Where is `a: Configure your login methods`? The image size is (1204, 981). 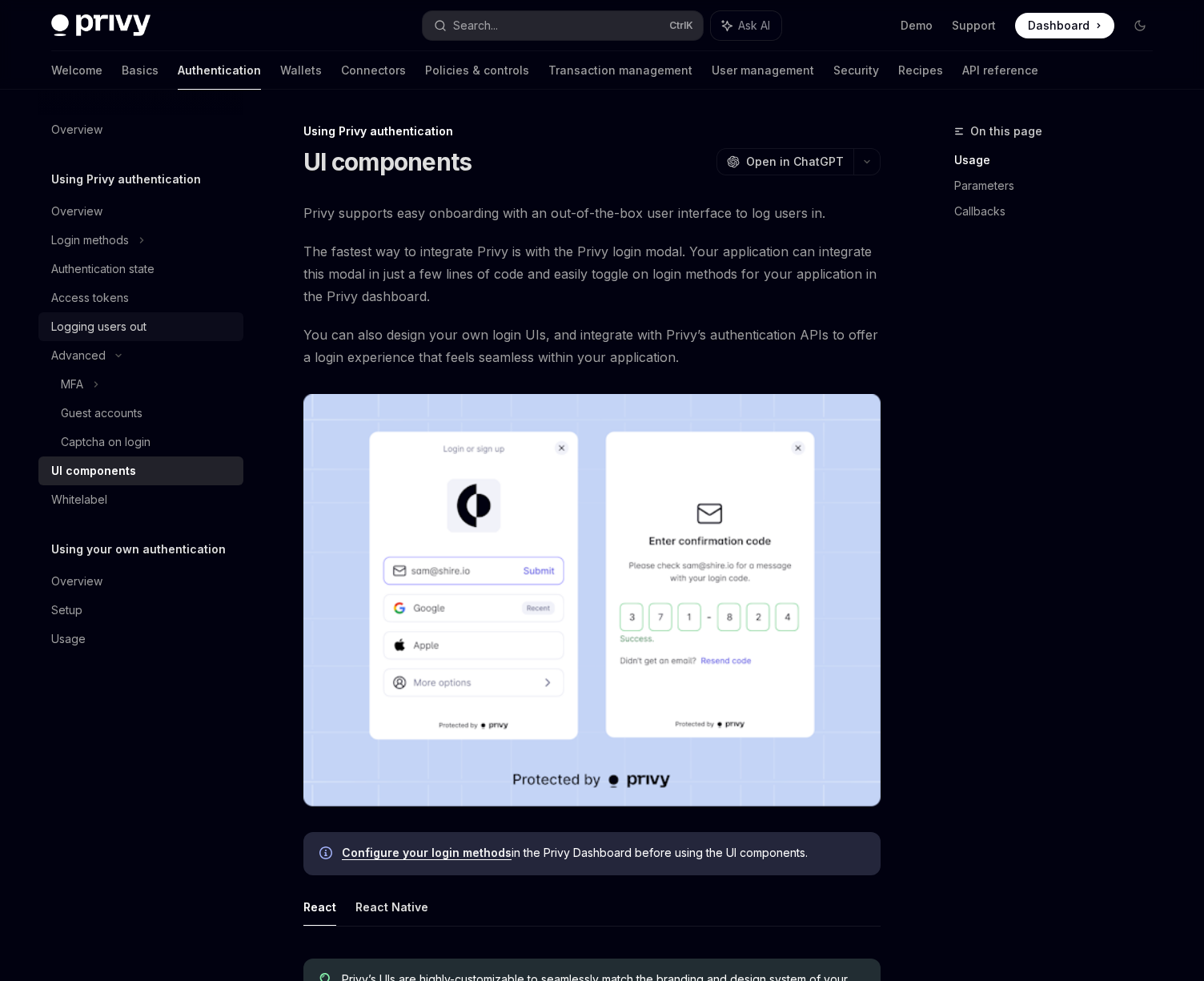 a: Configure your login methods is located at coordinates (426, 853).